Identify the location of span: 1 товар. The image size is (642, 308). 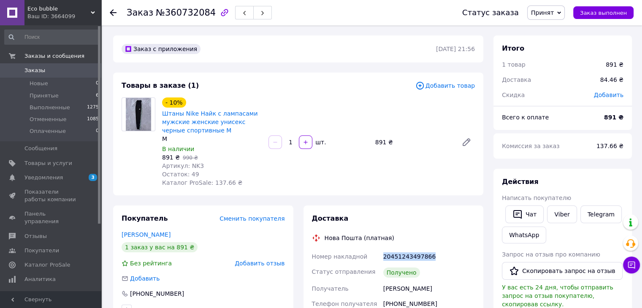
(514, 65).